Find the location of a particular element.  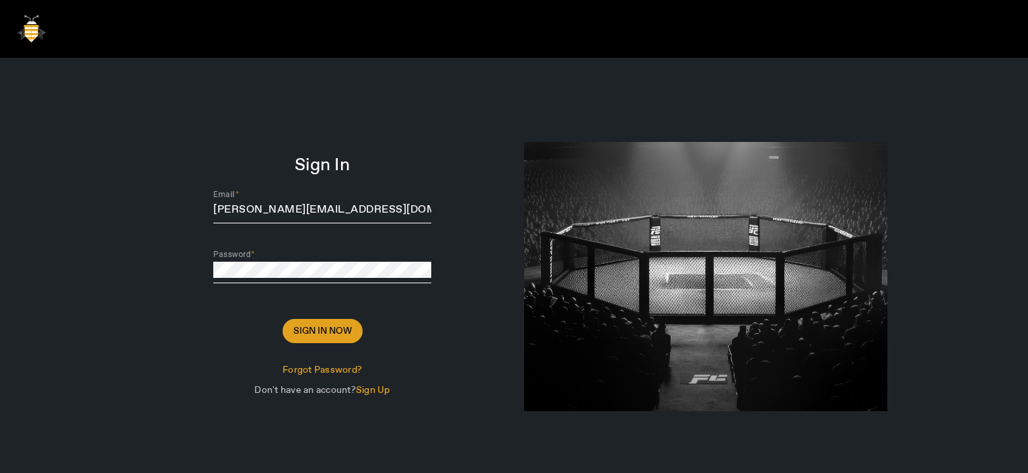

mat-label: Password is located at coordinates (232, 254).